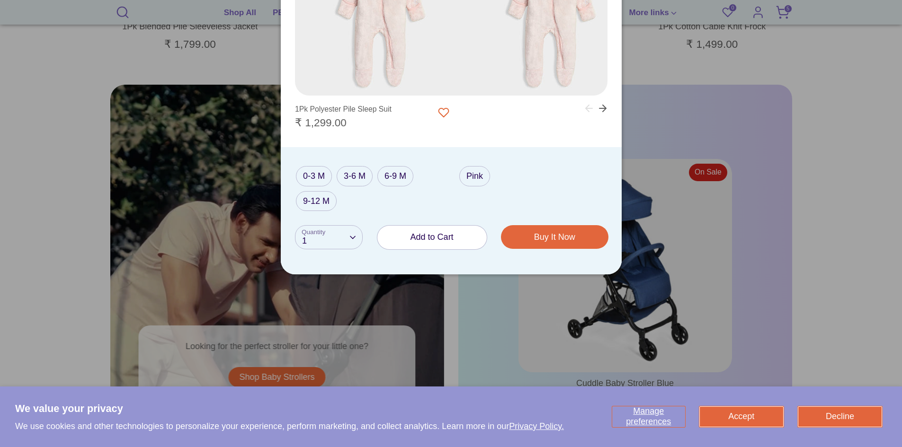  Describe the element at coordinates (741, 417) in the screenshot. I see `button: Accept` at that location.